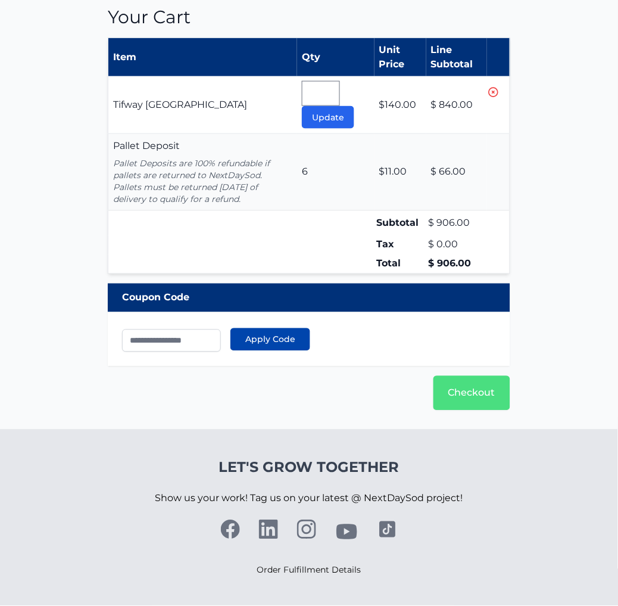 The width and height of the screenshot is (618, 606). Describe the element at coordinates (457, 172) in the screenshot. I see `td: $ 66.00` at that location.